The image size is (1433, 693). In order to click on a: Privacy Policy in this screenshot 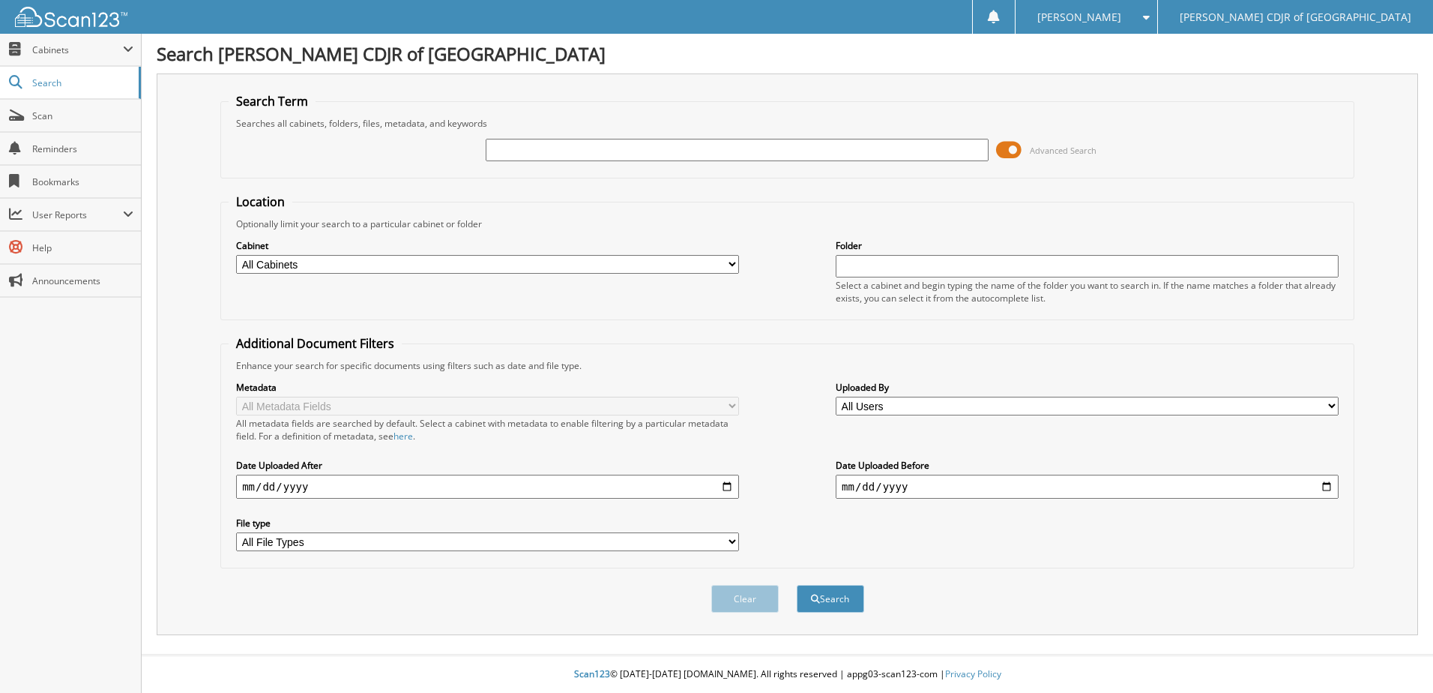, I will do `click(973, 673)`.